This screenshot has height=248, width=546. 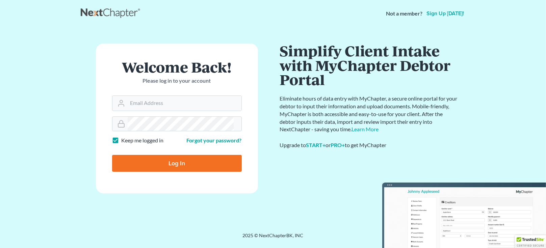 What do you see at coordinates (214, 140) in the screenshot?
I see `a: Forgot your password?` at bounding box center [214, 140].